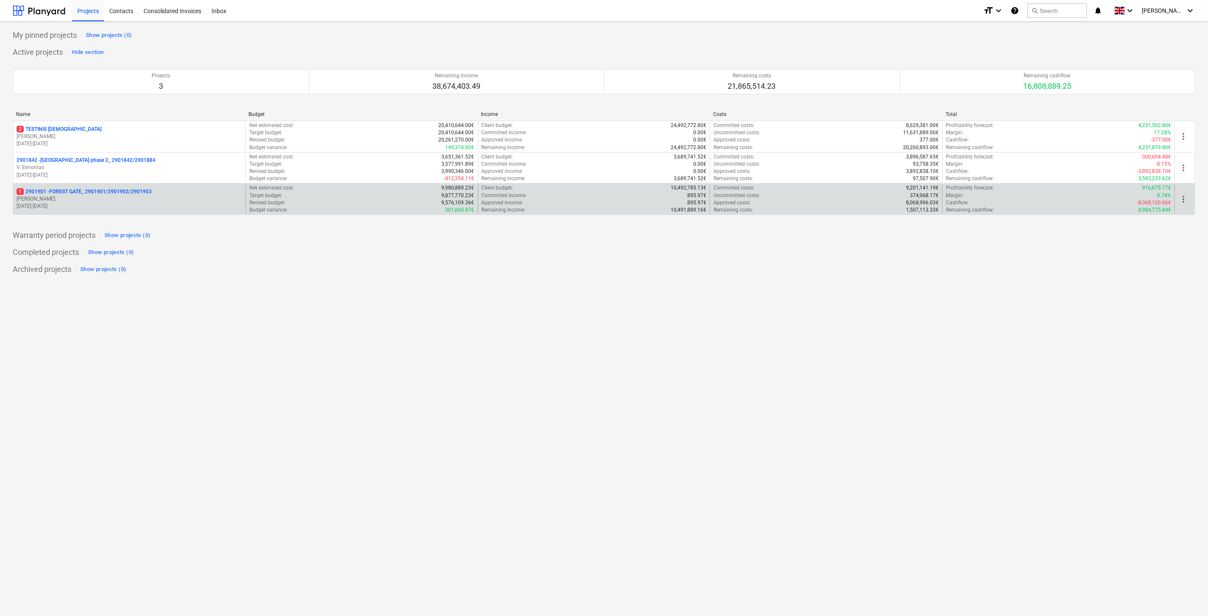  Describe the element at coordinates (1035, 11) in the screenshot. I see `span: search` at that location.